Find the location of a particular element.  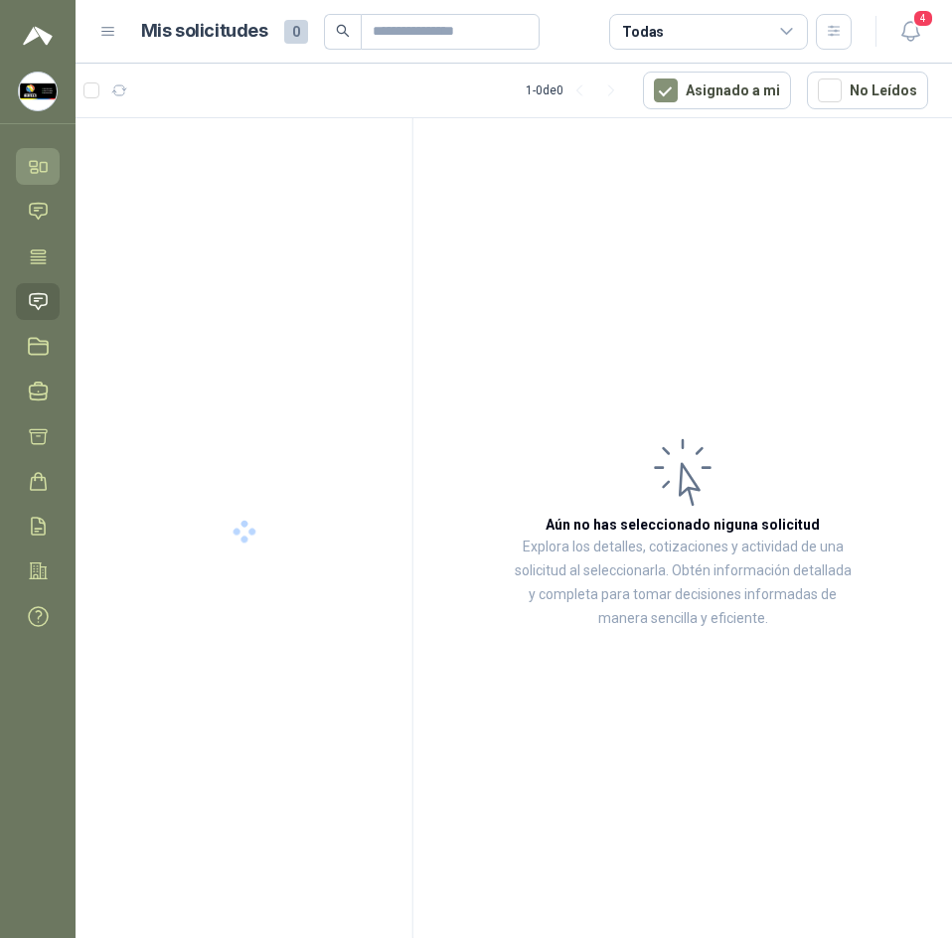

img: Logo peakr is located at coordinates (38, 36).